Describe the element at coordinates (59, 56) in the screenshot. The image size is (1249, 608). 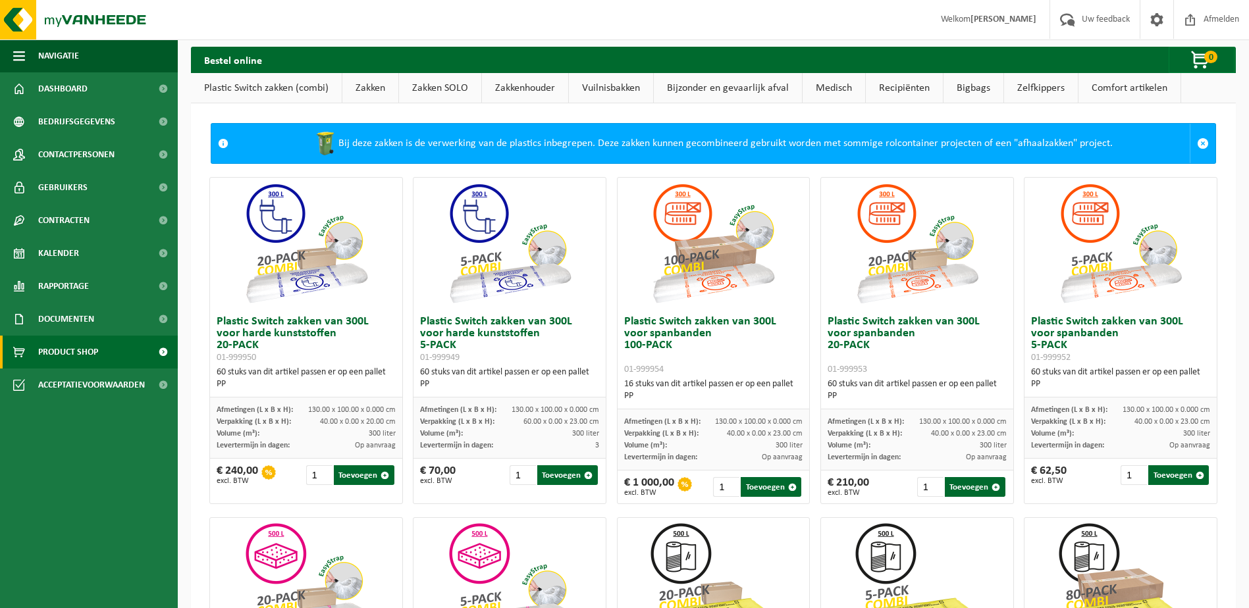
I see `span: Navigatie` at that location.